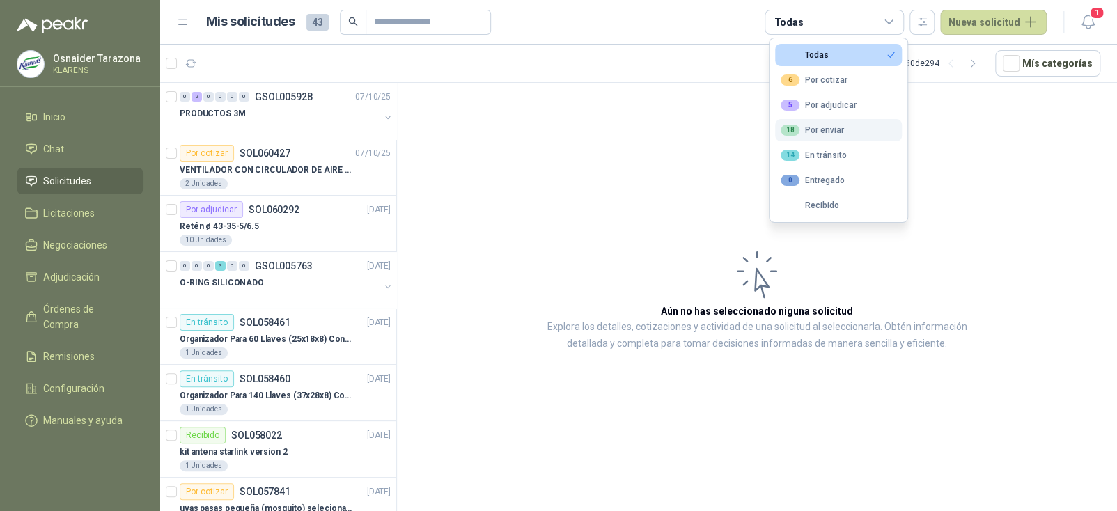 This screenshot has height=511, width=1117. I want to click on span: Licitaciones, so click(69, 213).